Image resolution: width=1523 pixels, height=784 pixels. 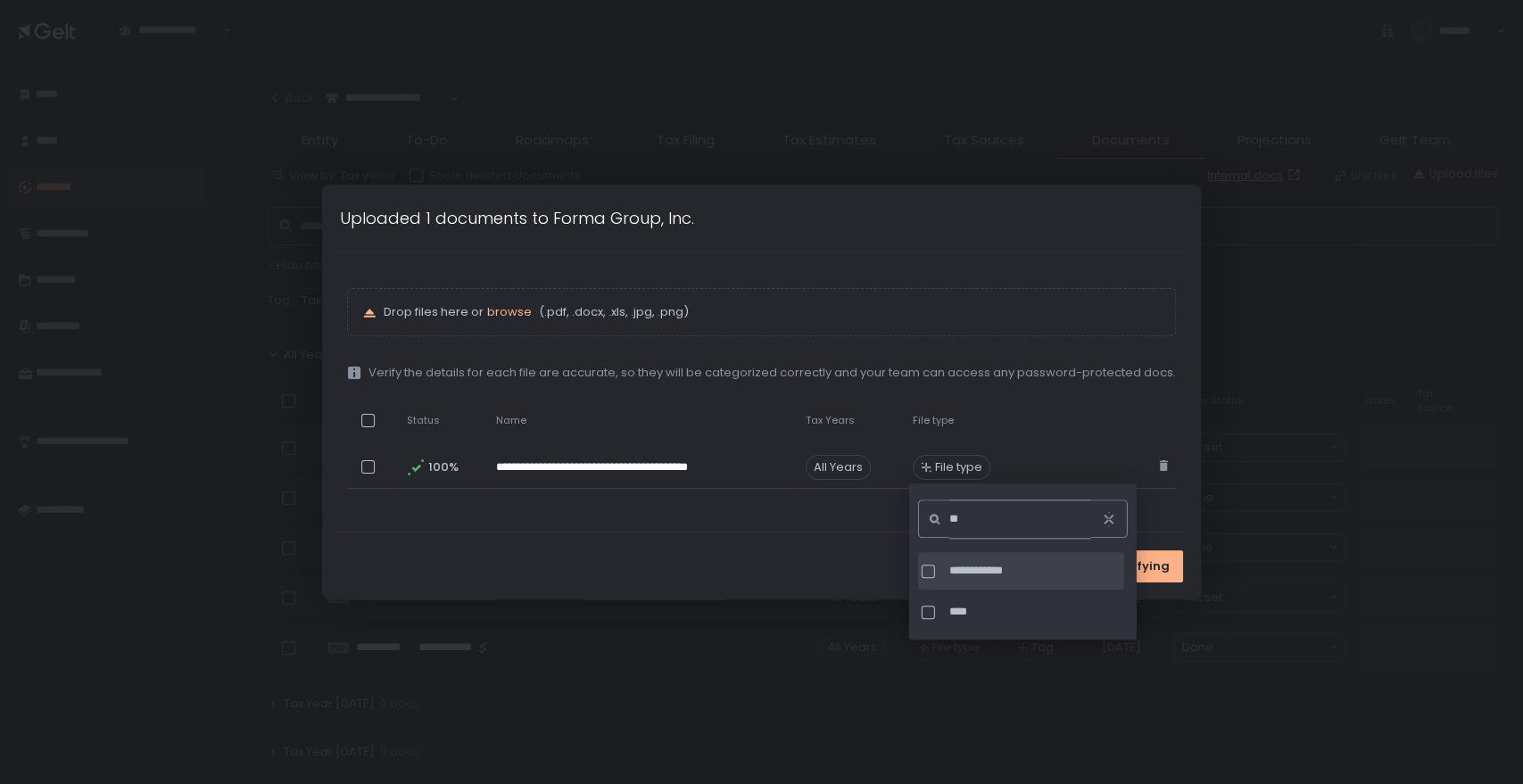 What do you see at coordinates (510, 312) in the screenshot?
I see `span: browse` at bounding box center [510, 312].